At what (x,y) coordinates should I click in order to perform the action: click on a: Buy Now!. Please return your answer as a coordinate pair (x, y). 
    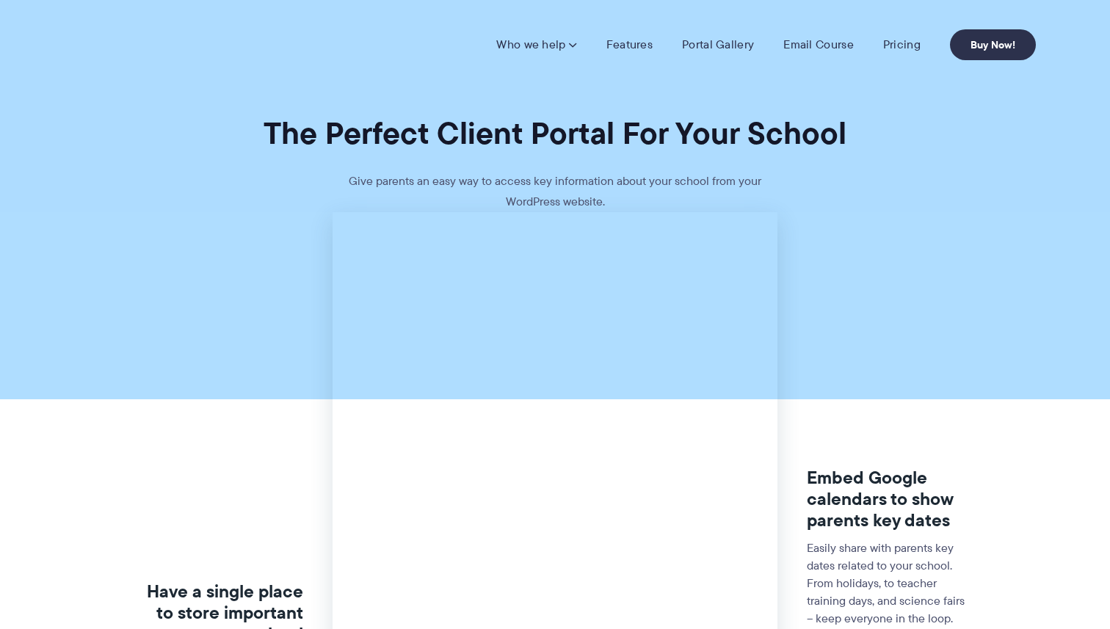
    Looking at the image, I should click on (993, 45).